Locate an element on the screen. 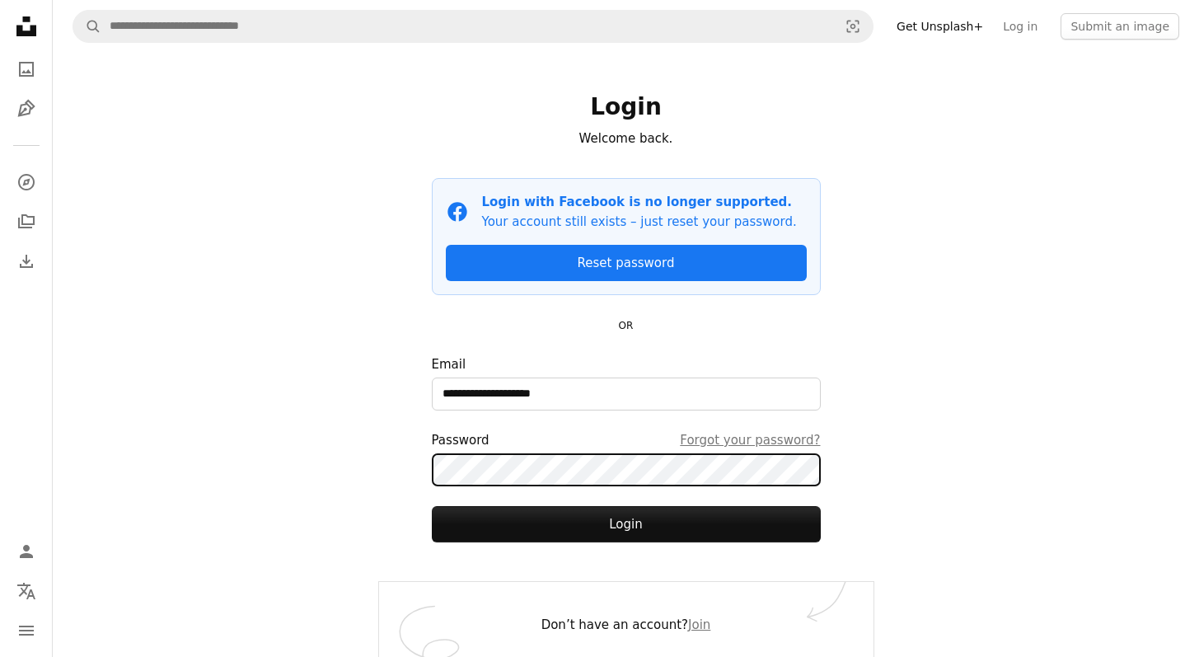 The height and width of the screenshot is (657, 1199). a: Download History is located at coordinates (26, 261).